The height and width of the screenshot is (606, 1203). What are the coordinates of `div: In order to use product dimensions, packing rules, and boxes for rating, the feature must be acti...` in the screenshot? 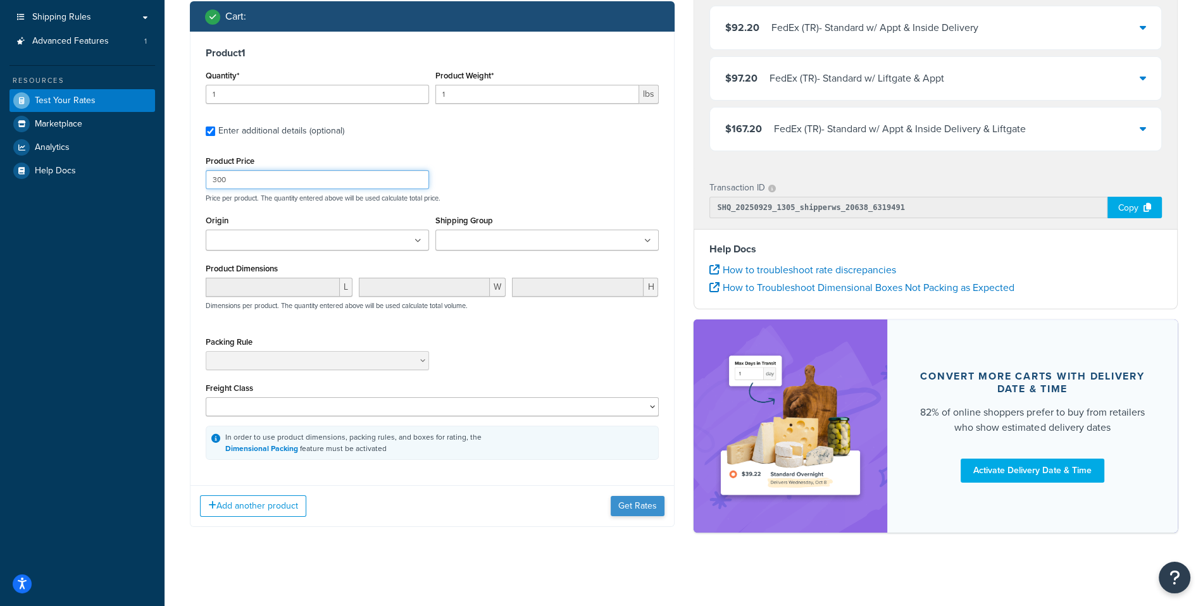 It's located at (353, 443).